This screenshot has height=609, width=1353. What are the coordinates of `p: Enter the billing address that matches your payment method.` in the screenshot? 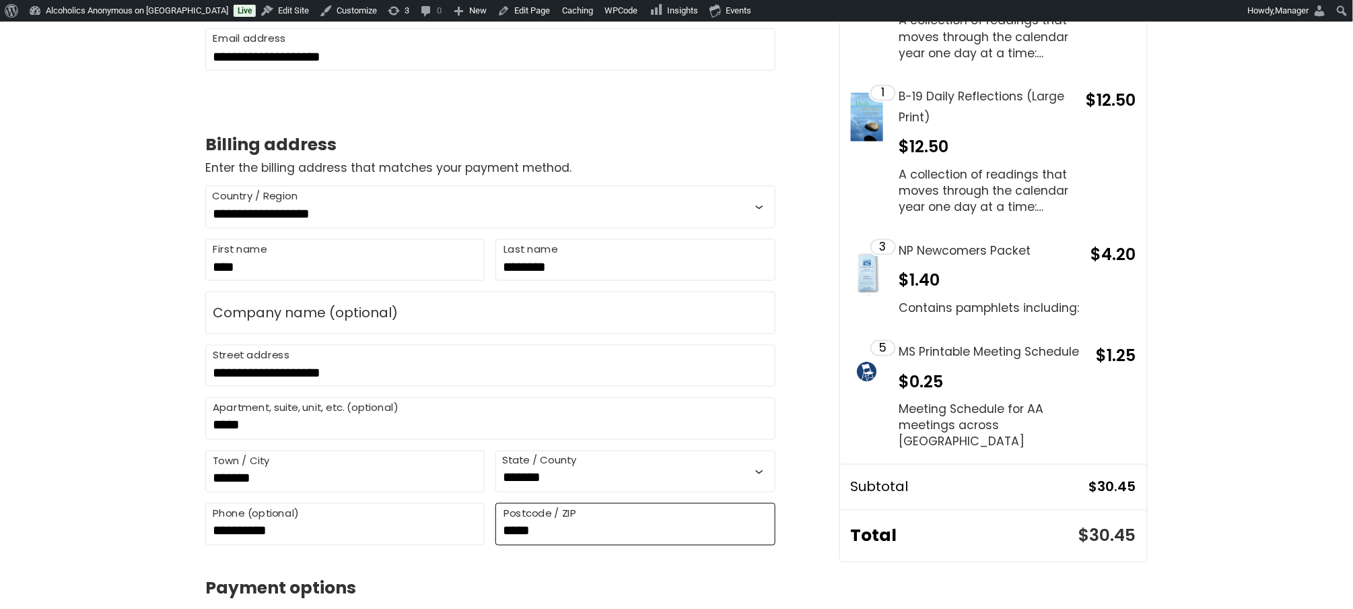 It's located at (490, 168).